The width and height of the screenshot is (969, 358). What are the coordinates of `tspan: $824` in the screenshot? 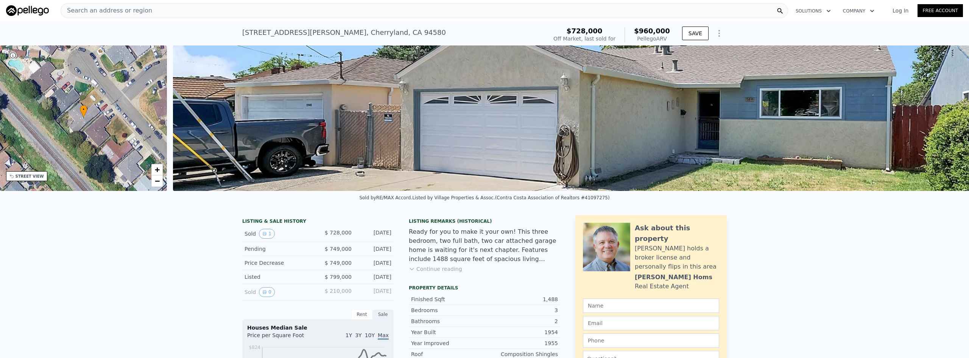 It's located at (254, 347).